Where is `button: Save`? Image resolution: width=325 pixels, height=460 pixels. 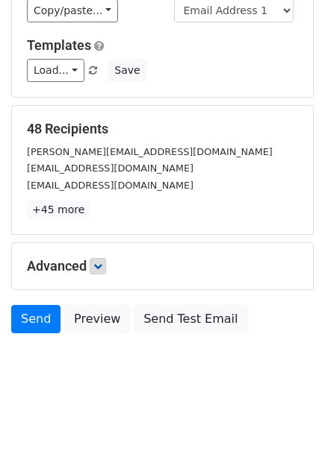 button: Save is located at coordinates (127, 70).